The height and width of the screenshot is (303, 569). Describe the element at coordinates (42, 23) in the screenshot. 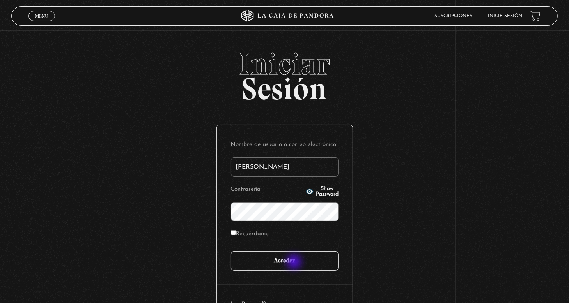

I see `span: Cerrar` at that location.